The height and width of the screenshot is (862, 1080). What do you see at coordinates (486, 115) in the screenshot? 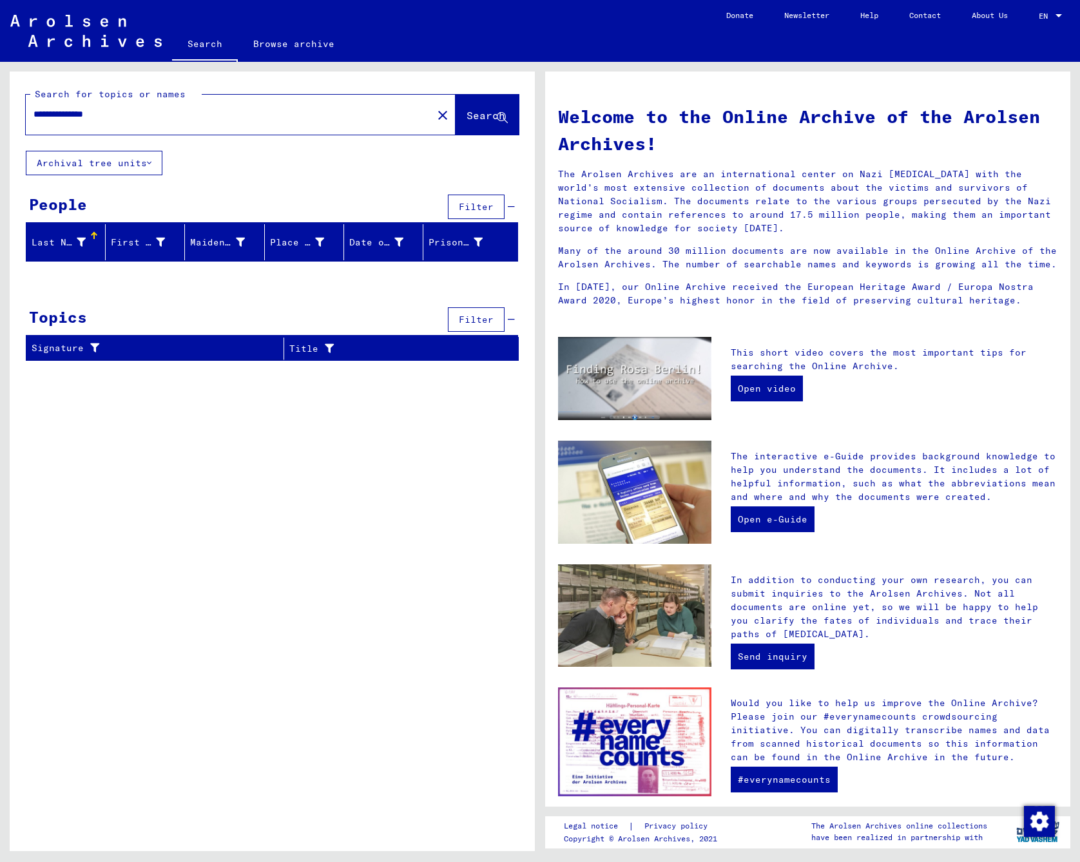
I see `span: Search` at bounding box center [486, 115].